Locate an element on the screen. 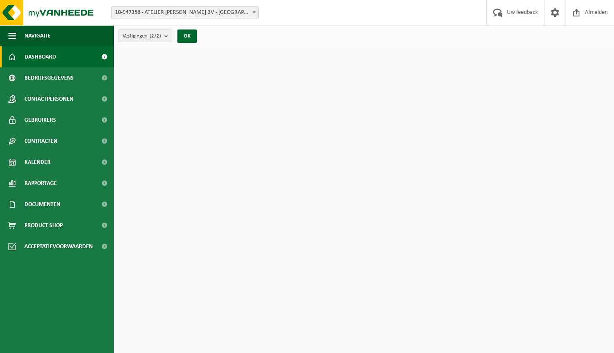 This screenshot has width=614, height=353. span: Contactpersonen is located at coordinates (49, 99).